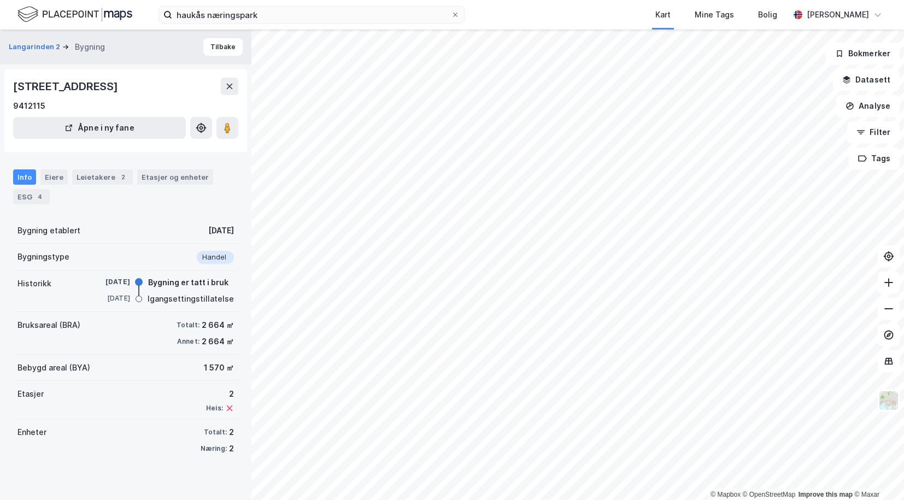 This screenshot has height=500, width=904. What do you see at coordinates (214, 449) in the screenshot?
I see `div: Næring:` at bounding box center [214, 449].